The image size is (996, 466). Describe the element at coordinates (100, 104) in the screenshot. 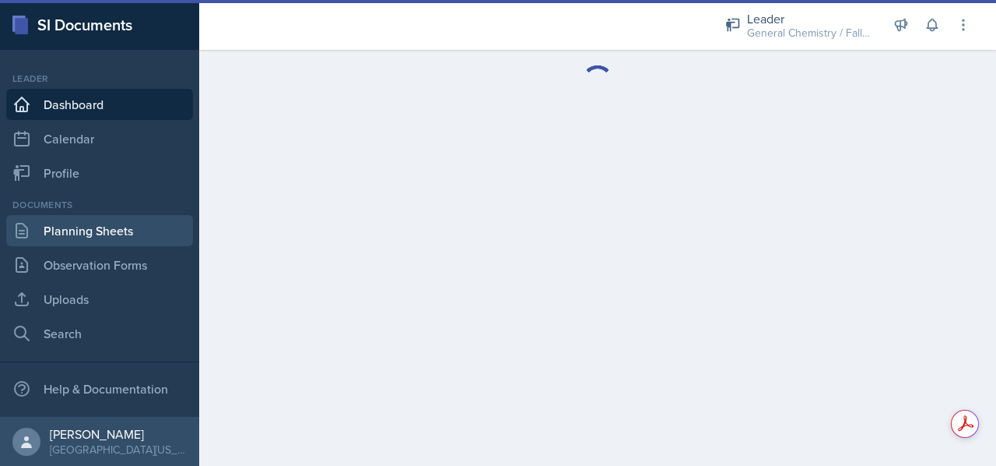

I see `a: Dashboard` at that location.